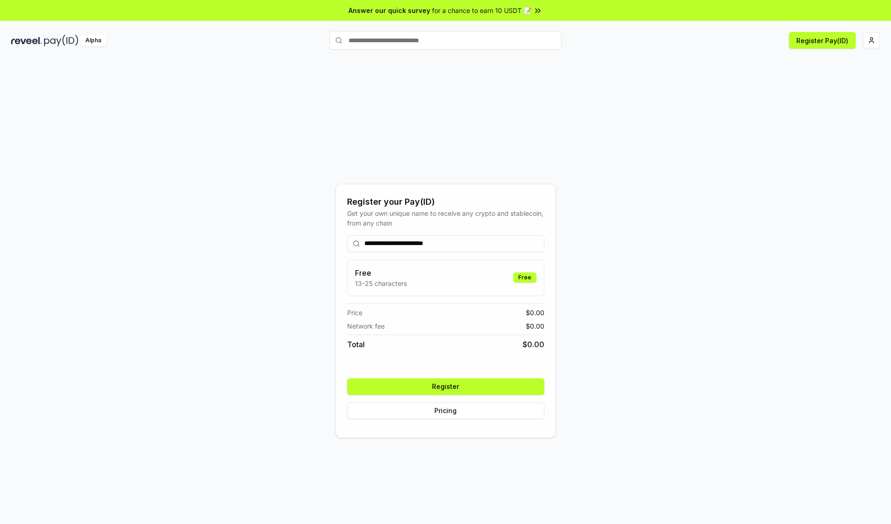 This screenshot has width=891, height=524. What do you see at coordinates (482, 10) in the screenshot?
I see `span: for a chance to earn 10 USDT 📝` at bounding box center [482, 10].